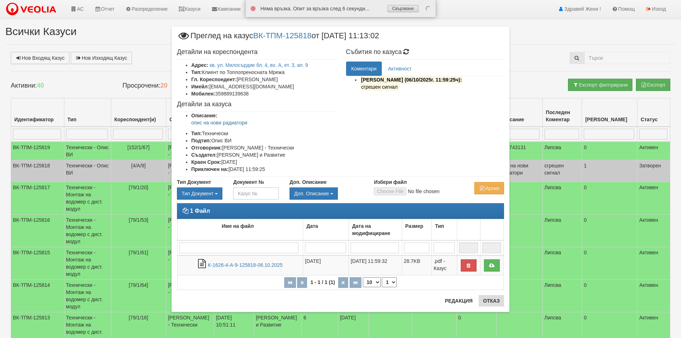 The height and width of the screenshot is (338, 681). Describe the element at coordinates (207, 148) in the screenshot. I see `b: Отговорник:` at that location.